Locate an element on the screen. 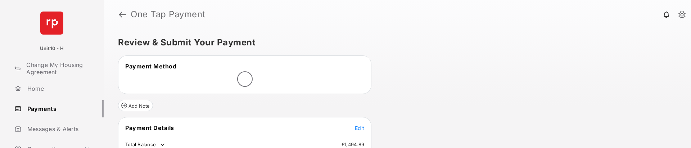 The width and height of the screenshot is (691, 148). td: £1,494.89 is located at coordinates (352, 144).